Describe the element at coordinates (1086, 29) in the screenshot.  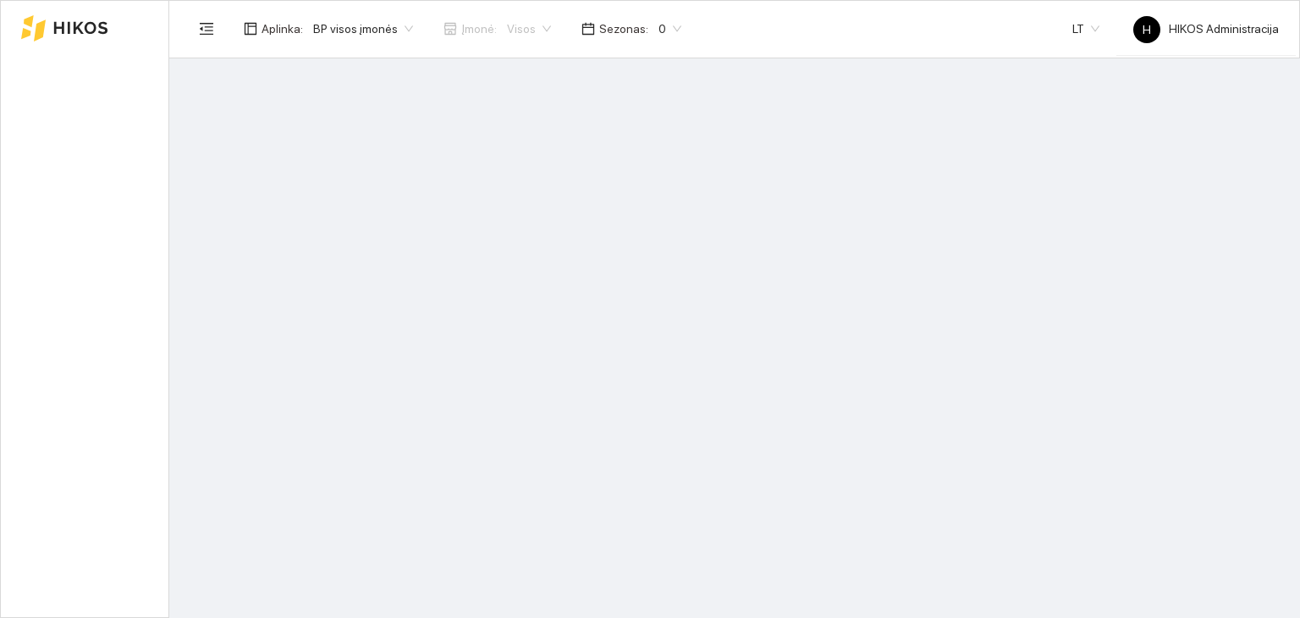
I see `span: LT` at that location.